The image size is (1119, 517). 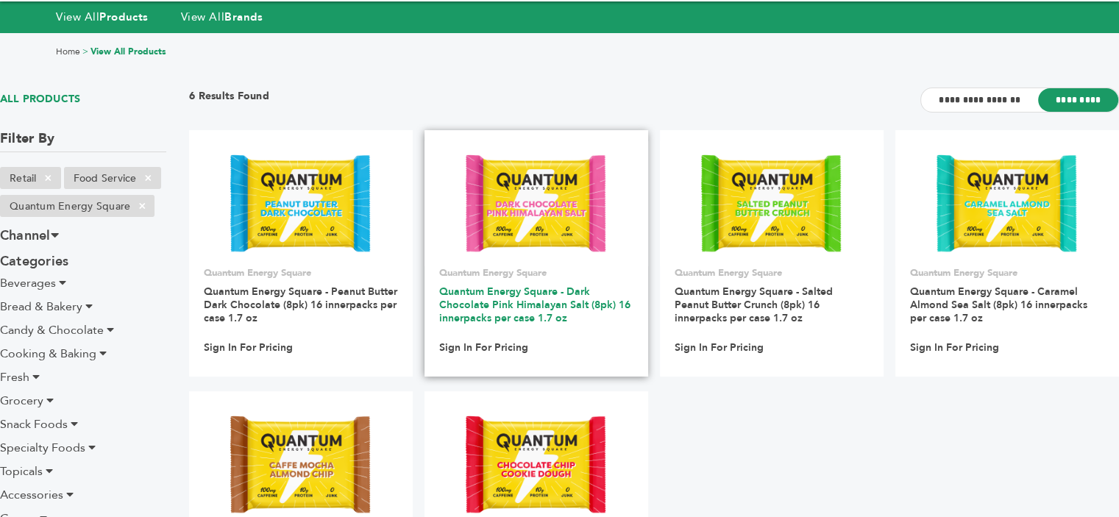 What do you see at coordinates (772, 204) in the screenshot?
I see `img: Quantum Energy Square - Salted Peanut Butter Crunch (8pk) 16 innerpacks per case 1.7 oz` at bounding box center [772, 204].